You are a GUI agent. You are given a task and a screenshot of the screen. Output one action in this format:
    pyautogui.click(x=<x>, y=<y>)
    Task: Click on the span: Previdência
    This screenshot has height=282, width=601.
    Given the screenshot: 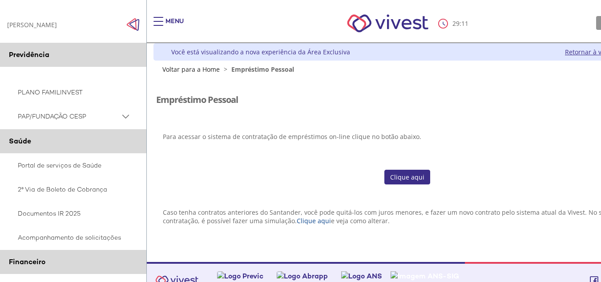 What is the action you would take?
    pyautogui.click(x=29, y=54)
    